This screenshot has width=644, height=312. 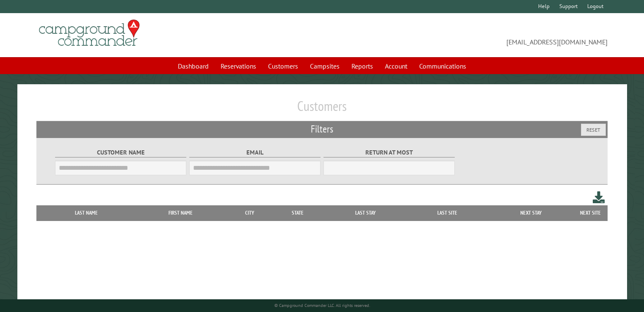 What do you see at coordinates (89, 33) in the screenshot?
I see `img: Campground Commander` at bounding box center [89, 33].